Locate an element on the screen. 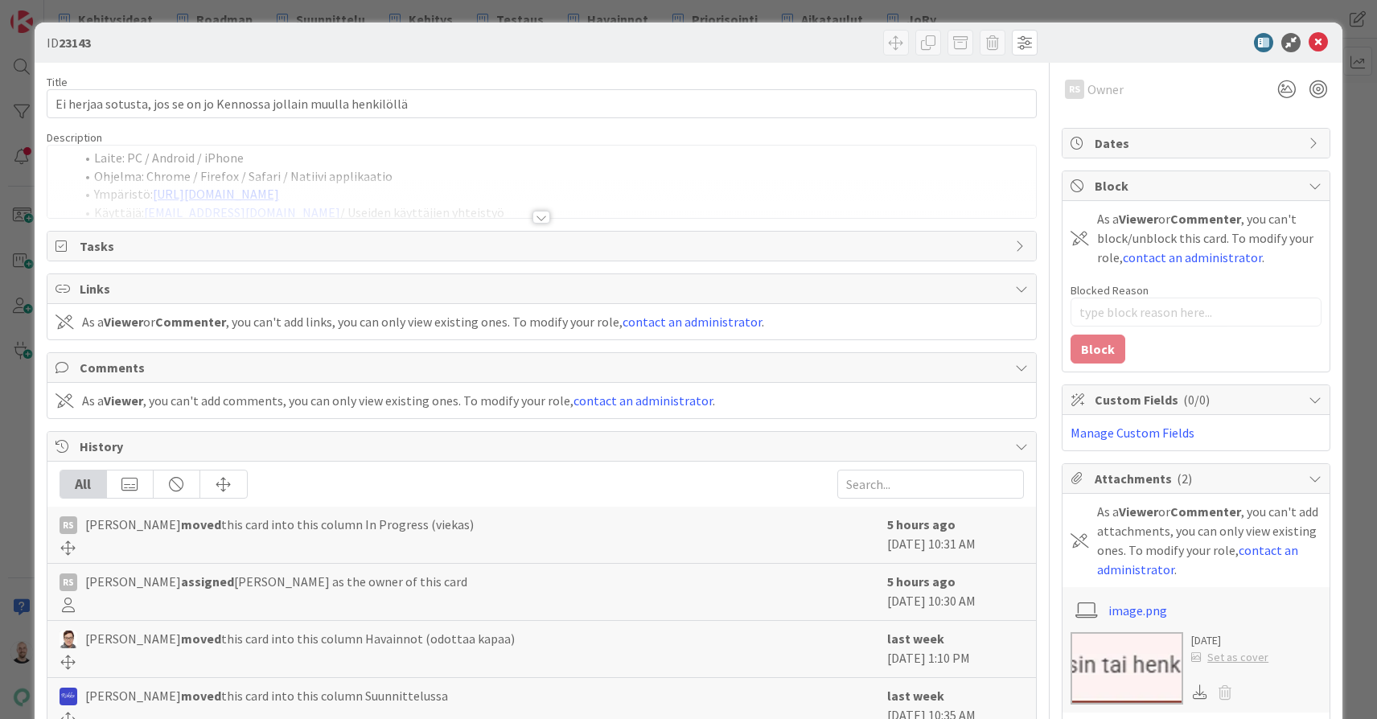 The image size is (1377, 719). button: Block is located at coordinates (1098, 349).